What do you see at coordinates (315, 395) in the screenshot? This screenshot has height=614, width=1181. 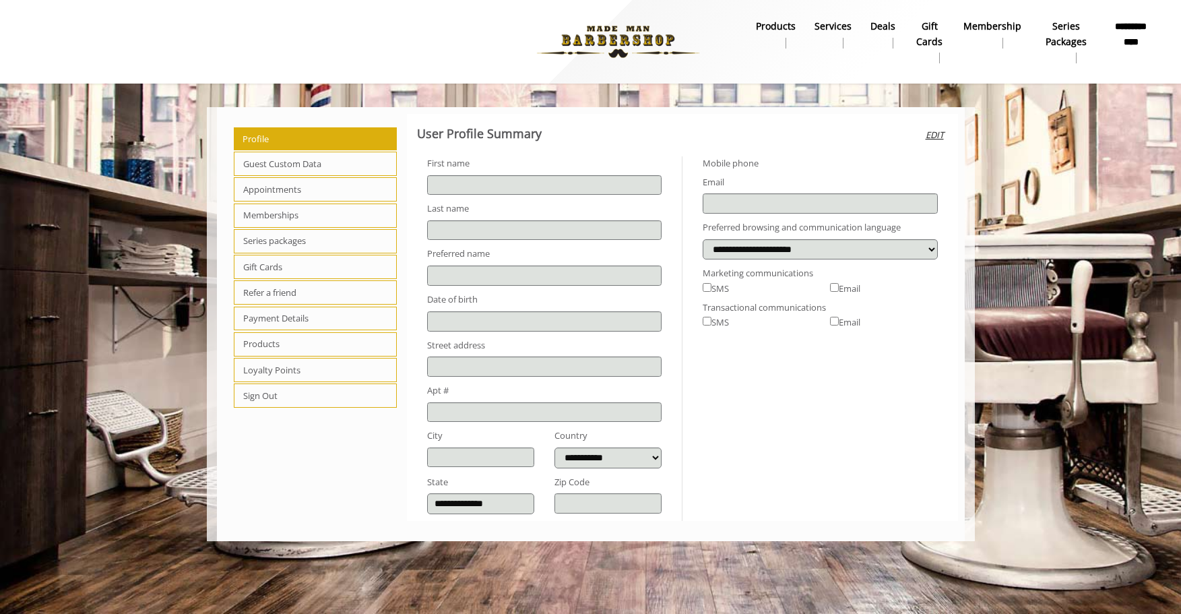 I see `span: Sign Out` at bounding box center [315, 395].